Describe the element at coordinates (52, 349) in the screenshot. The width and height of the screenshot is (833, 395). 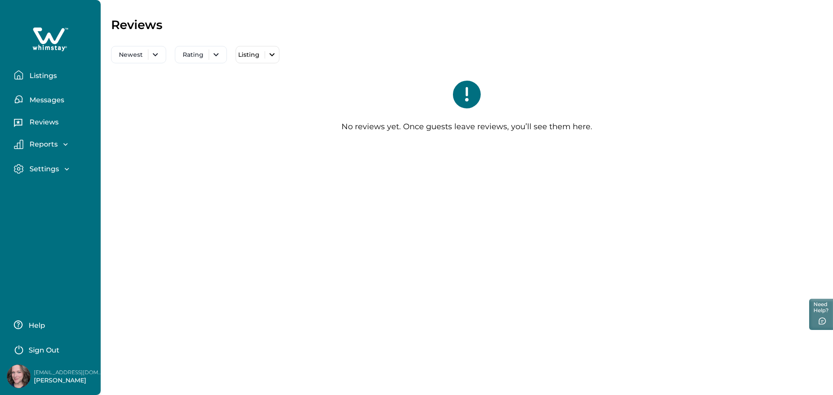
I see `button: Sign Out` at that location.